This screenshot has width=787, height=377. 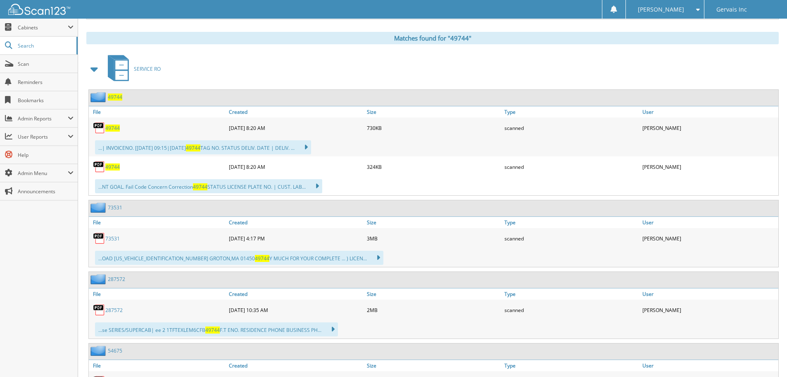 What do you see at coordinates (39, 9) in the screenshot?
I see `img: scan123-logo-white.svg` at bounding box center [39, 9].